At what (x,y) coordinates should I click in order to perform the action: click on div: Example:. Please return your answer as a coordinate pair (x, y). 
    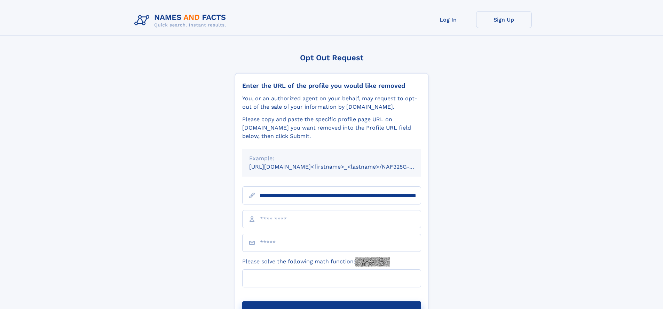
    Looking at the image, I should click on (332, 158).